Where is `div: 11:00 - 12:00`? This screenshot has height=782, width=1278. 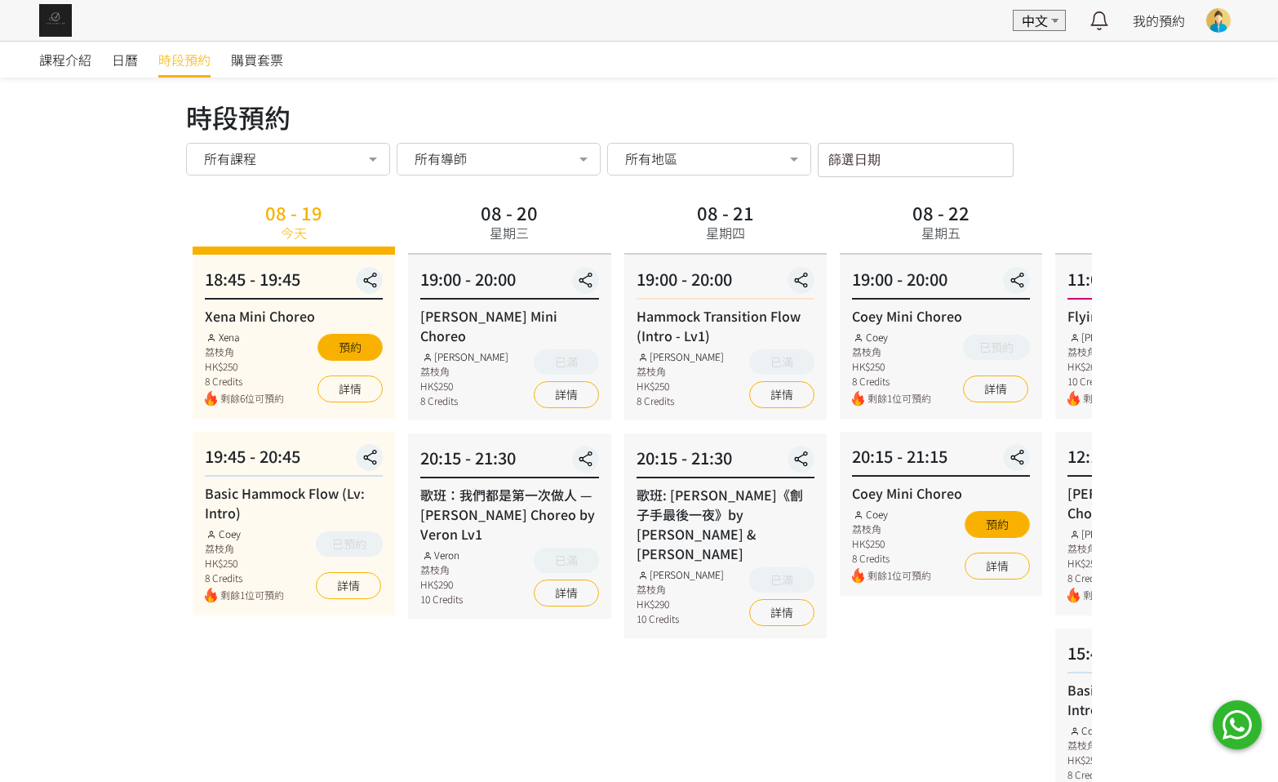
div: 11:00 - 12:00 is located at coordinates (1156, 283).